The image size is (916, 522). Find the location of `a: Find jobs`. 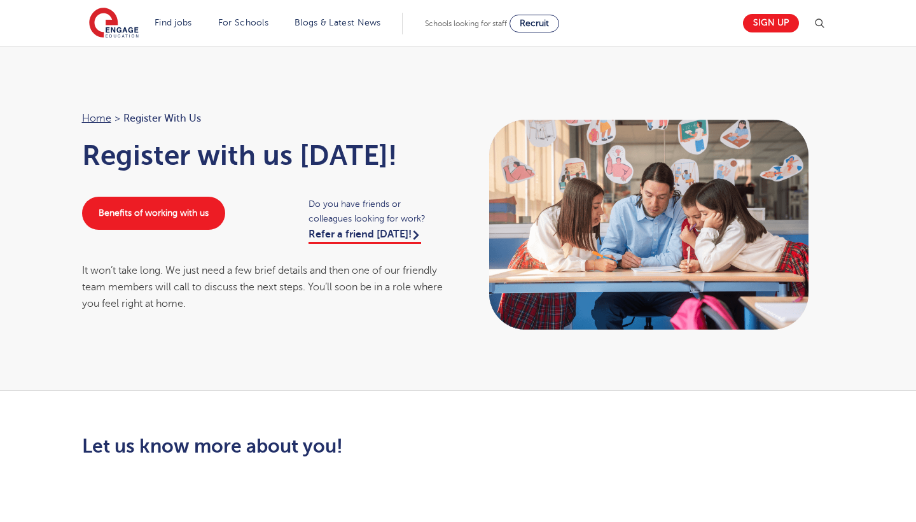

a: Find jobs is located at coordinates (173, 22).